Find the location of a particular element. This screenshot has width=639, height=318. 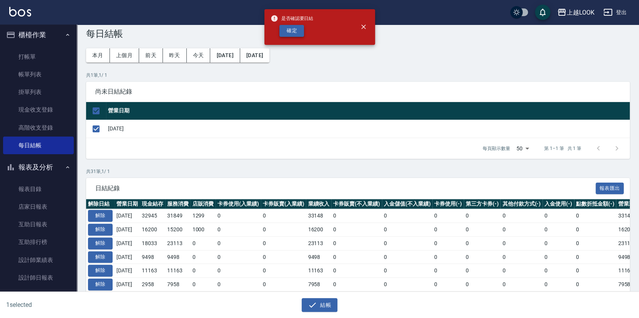

th: 卡券使用(入業績) is located at coordinates (238, 204).